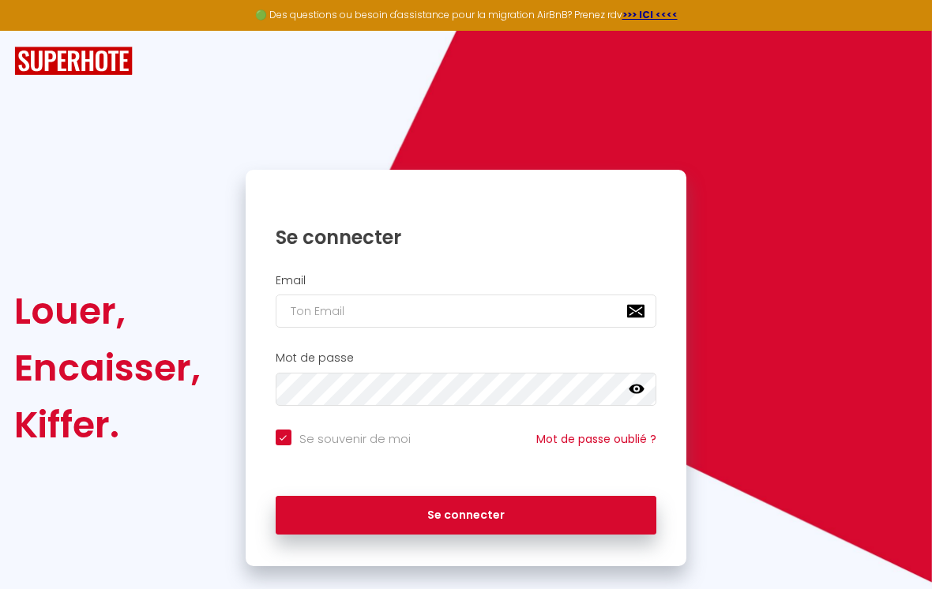 The height and width of the screenshot is (589, 932). What do you see at coordinates (107, 425) in the screenshot?
I see `div: Kiffer.` at bounding box center [107, 425].